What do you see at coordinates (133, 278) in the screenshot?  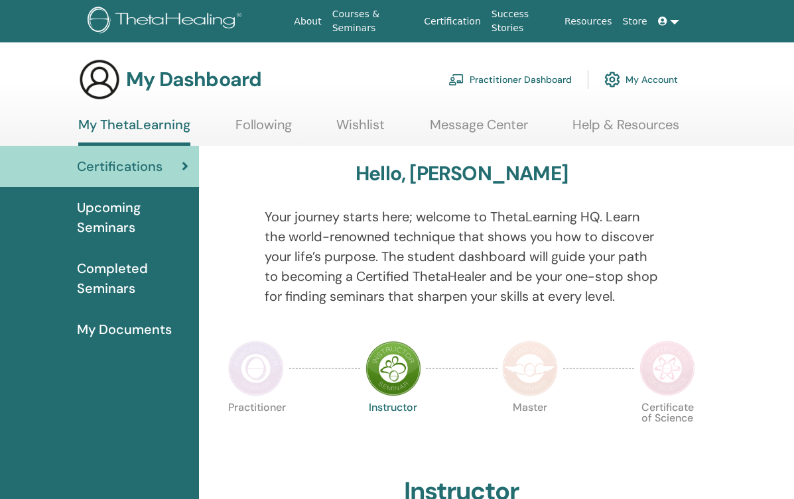 I see `span: Completed Seminars` at bounding box center [133, 278].